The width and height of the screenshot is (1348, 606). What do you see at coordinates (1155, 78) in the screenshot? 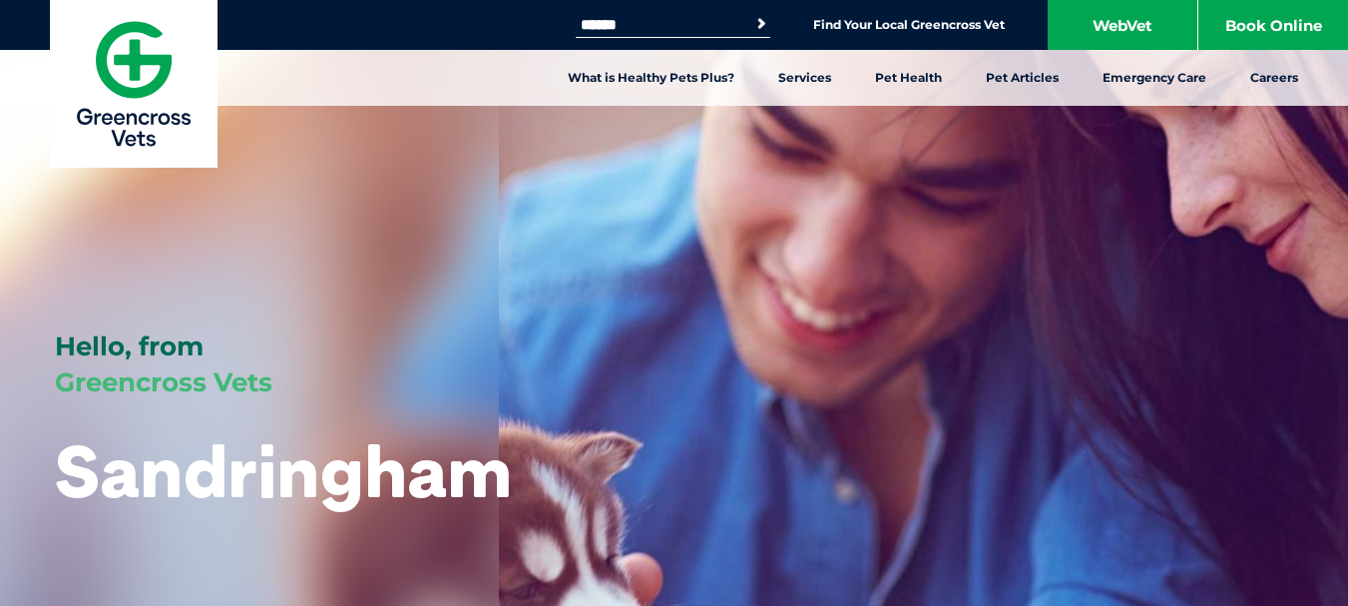
I see `a: Emergency Care` at bounding box center [1155, 78].